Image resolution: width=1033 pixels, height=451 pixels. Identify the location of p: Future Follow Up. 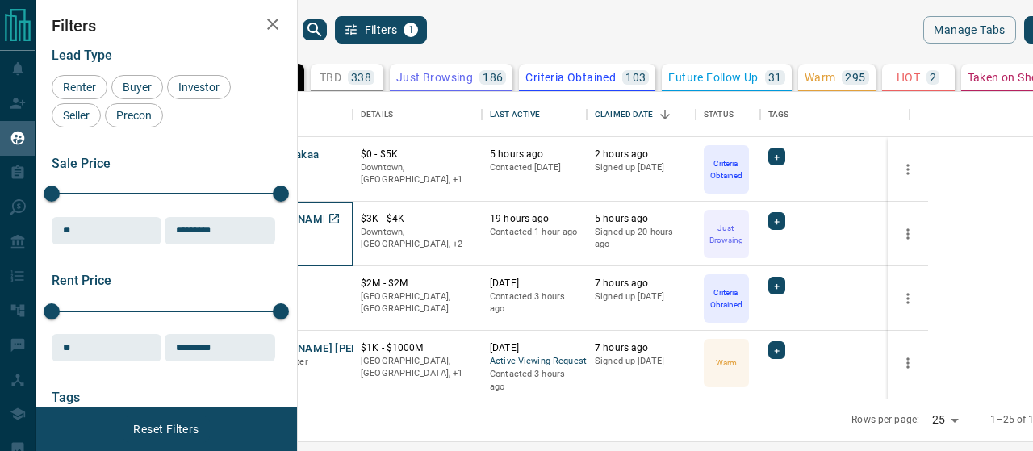
(712, 77).